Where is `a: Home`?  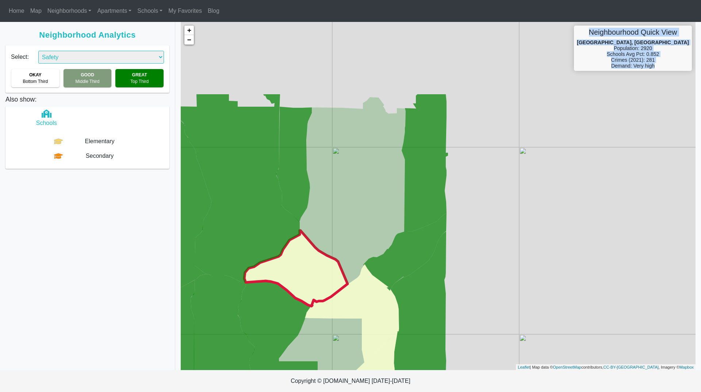
a: Home is located at coordinates (16, 11).